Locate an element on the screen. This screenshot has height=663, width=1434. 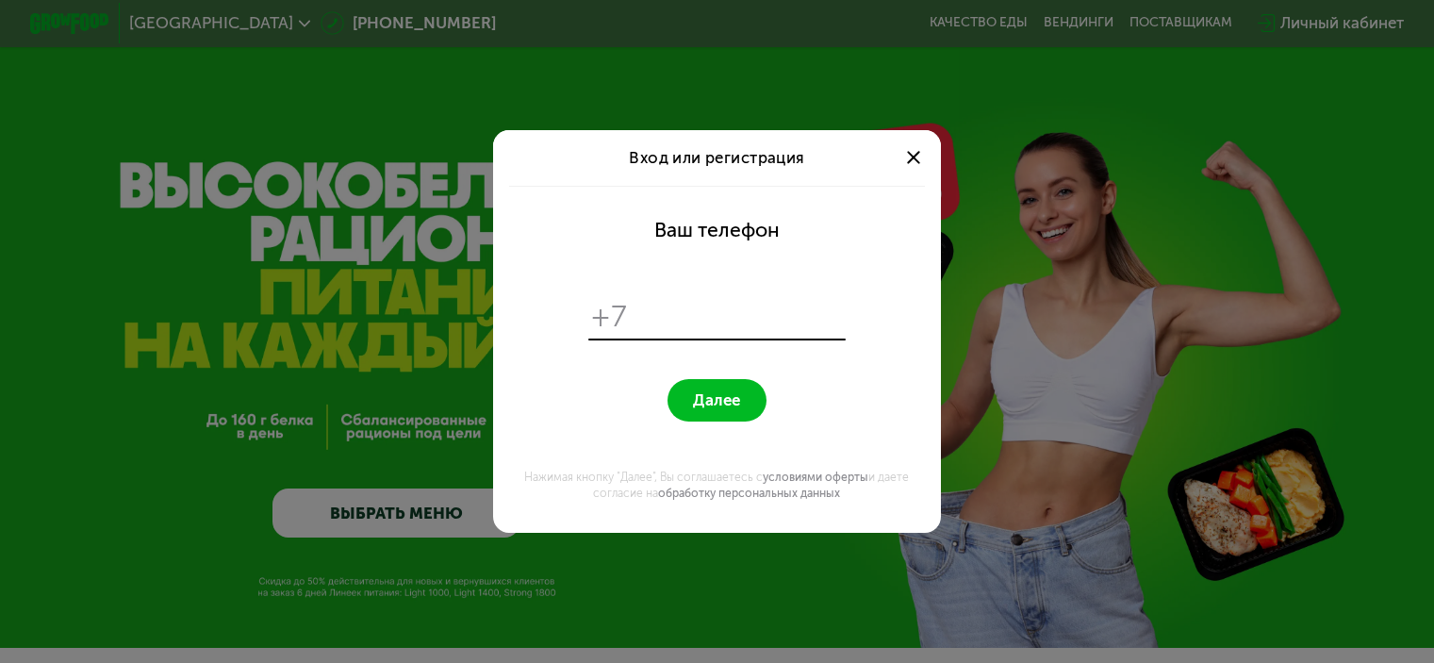
a: обработку персональных данных is located at coordinates (749, 493).